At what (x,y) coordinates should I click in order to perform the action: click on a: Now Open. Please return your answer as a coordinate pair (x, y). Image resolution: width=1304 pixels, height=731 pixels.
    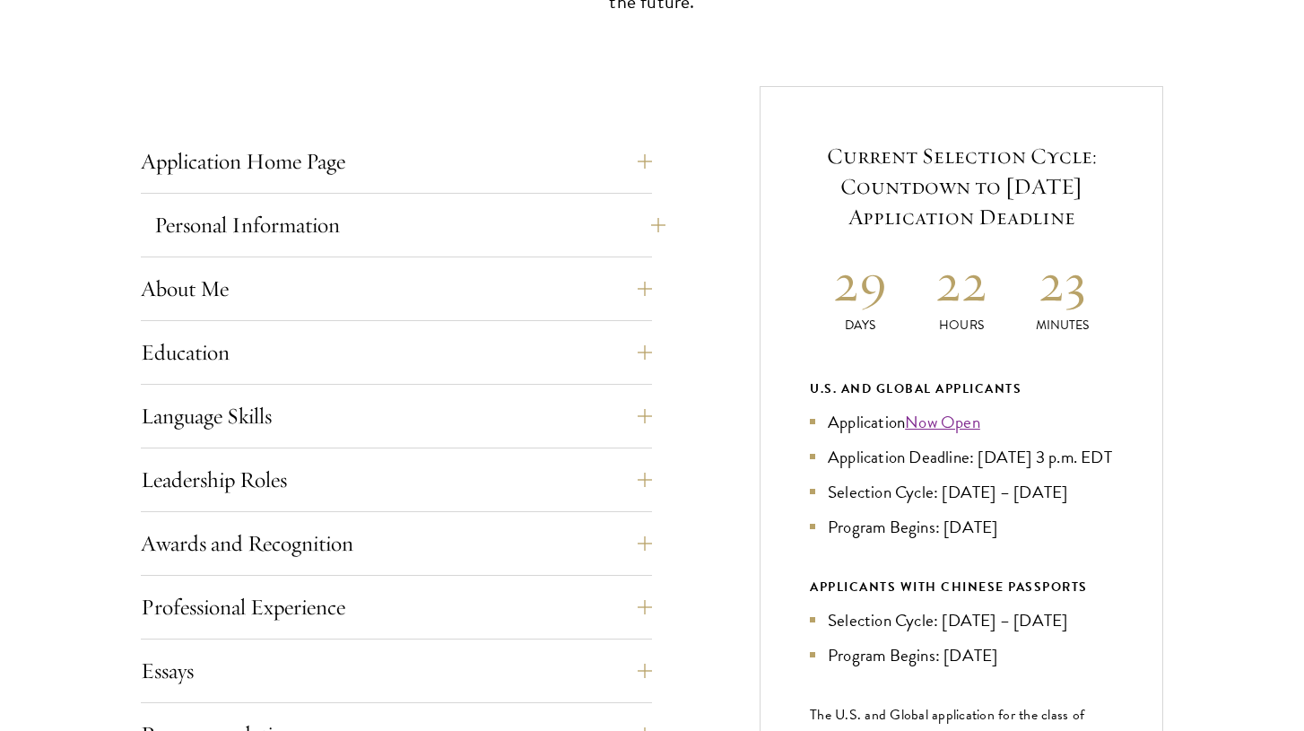
    Looking at the image, I should click on (942, 421).